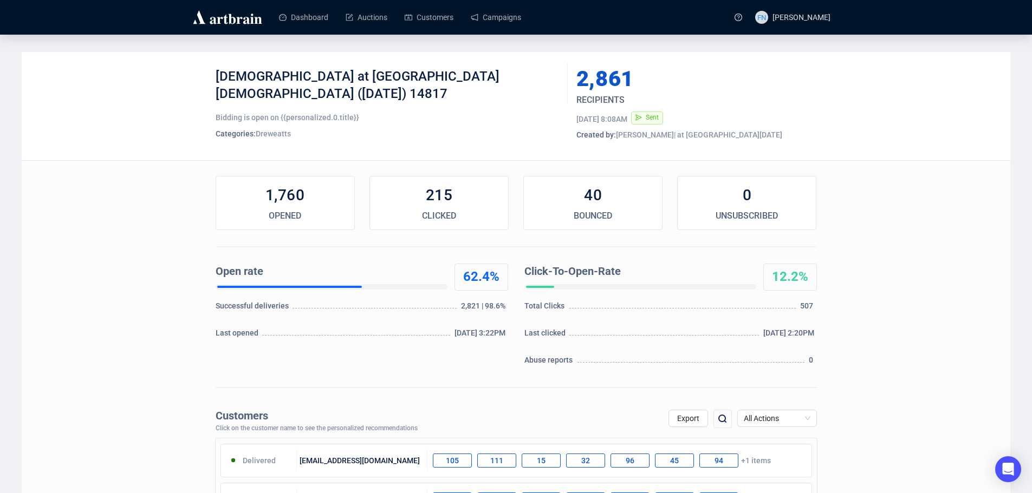  What do you see at coordinates (541, 461) in the screenshot?
I see `div: 15` at bounding box center [541, 461].